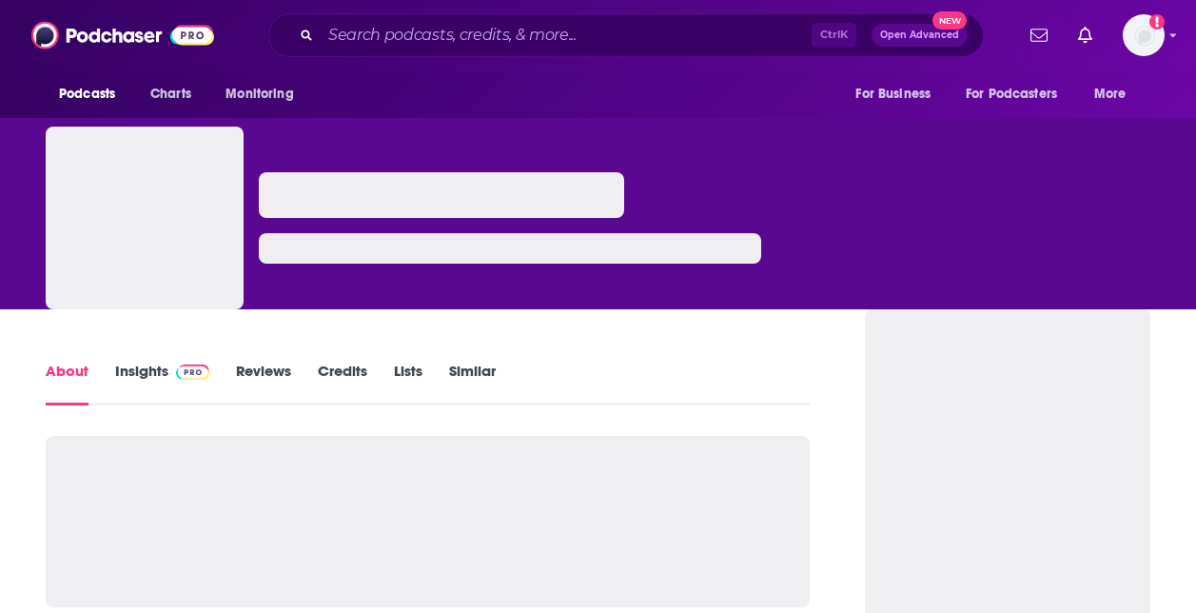 This screenshot has width=1196, height=613. Describe the element at coordinates (170, 94) in the screenshot. I see `a: Charts` at that location.